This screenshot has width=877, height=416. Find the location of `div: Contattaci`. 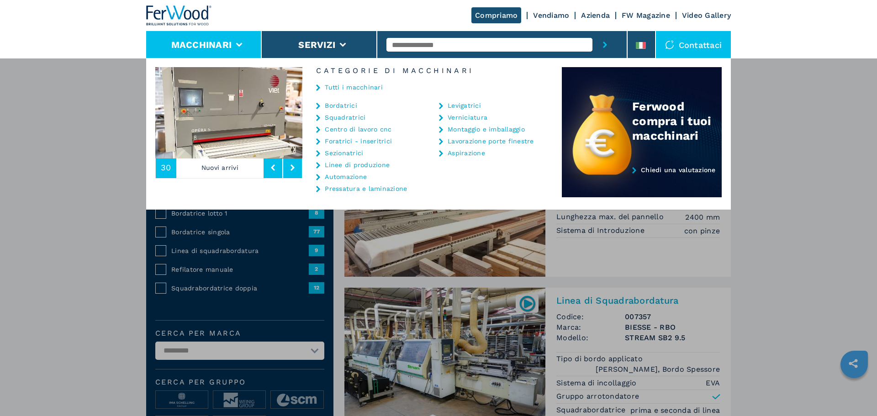

div: Contattaci is located at coordinates (693, 45).